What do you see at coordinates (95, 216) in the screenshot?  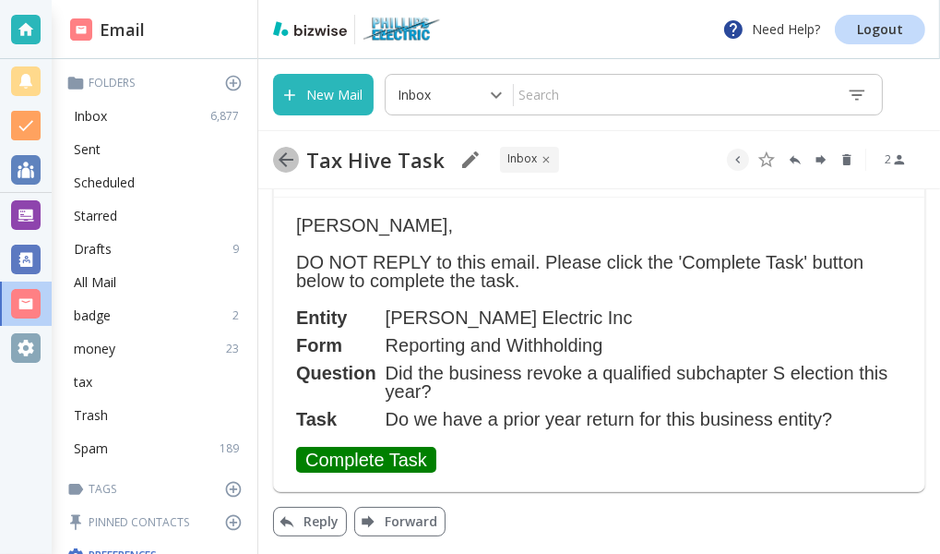 I see `p: Starred` at bounding box center [95, 216].